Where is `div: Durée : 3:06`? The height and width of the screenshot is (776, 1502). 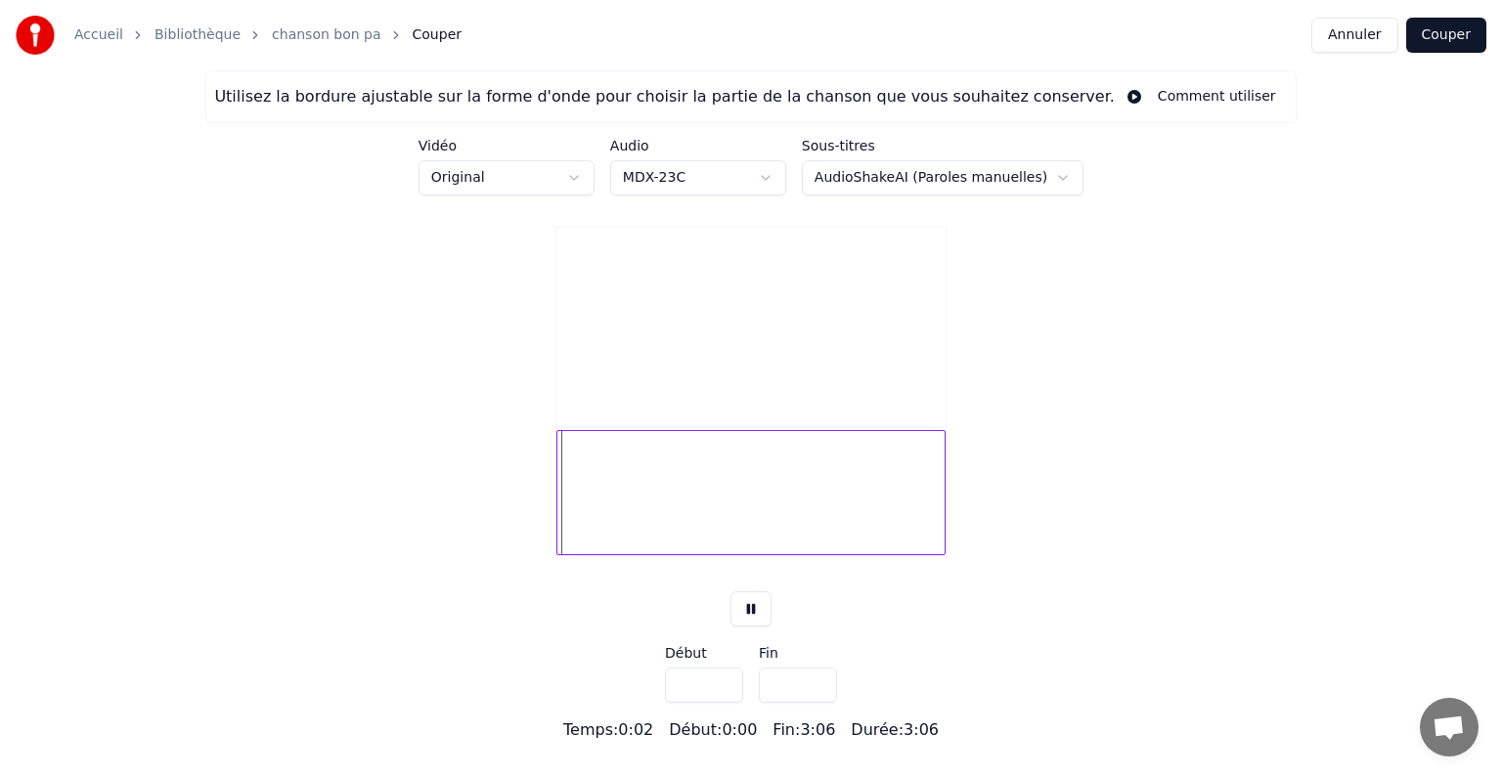 div: Durée : 3:06 is located at coordinates (895, 730).